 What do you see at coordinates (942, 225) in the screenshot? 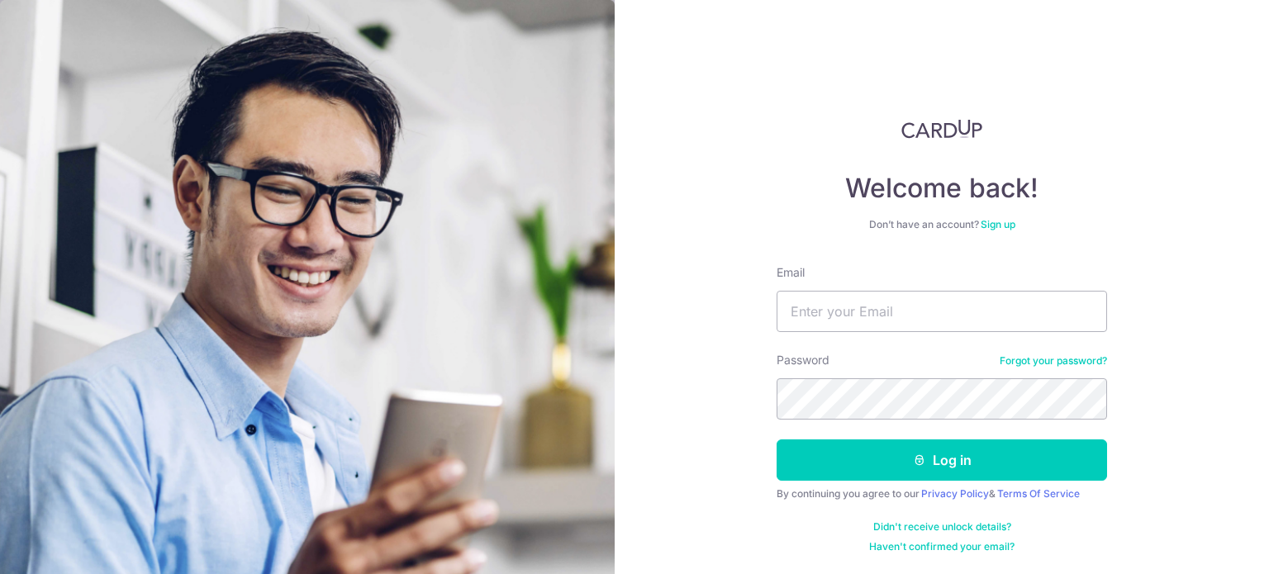
I see `div: Don’t have an account?` at bounding box center [942, 225].